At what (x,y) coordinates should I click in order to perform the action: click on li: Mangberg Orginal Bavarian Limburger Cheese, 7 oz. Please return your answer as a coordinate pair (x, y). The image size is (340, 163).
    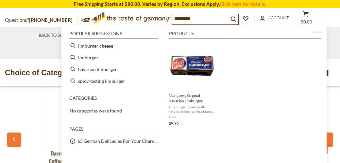
    Looking at the image, I should click on (192, 85).